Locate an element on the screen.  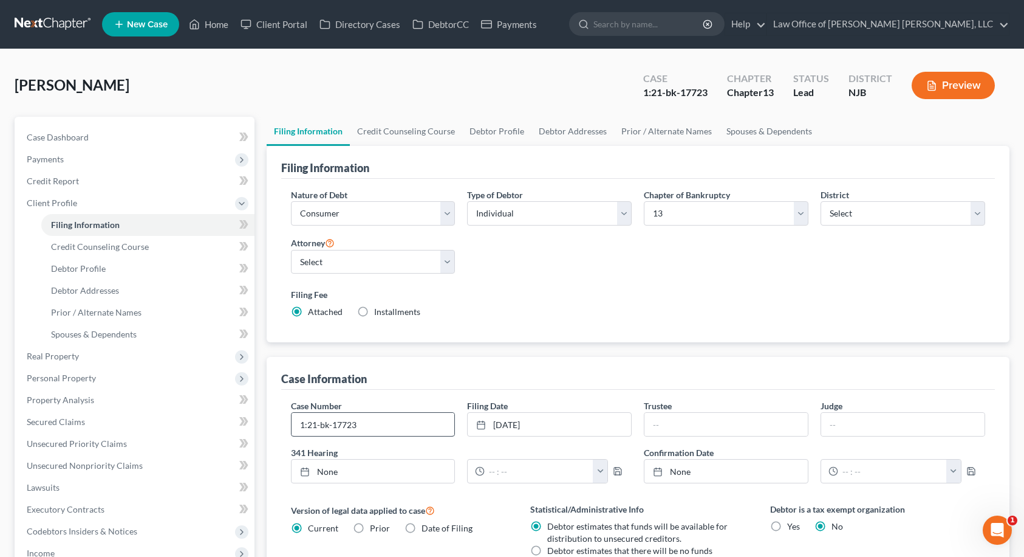
span: Debtor Profile is located at coordinates (78, 268).